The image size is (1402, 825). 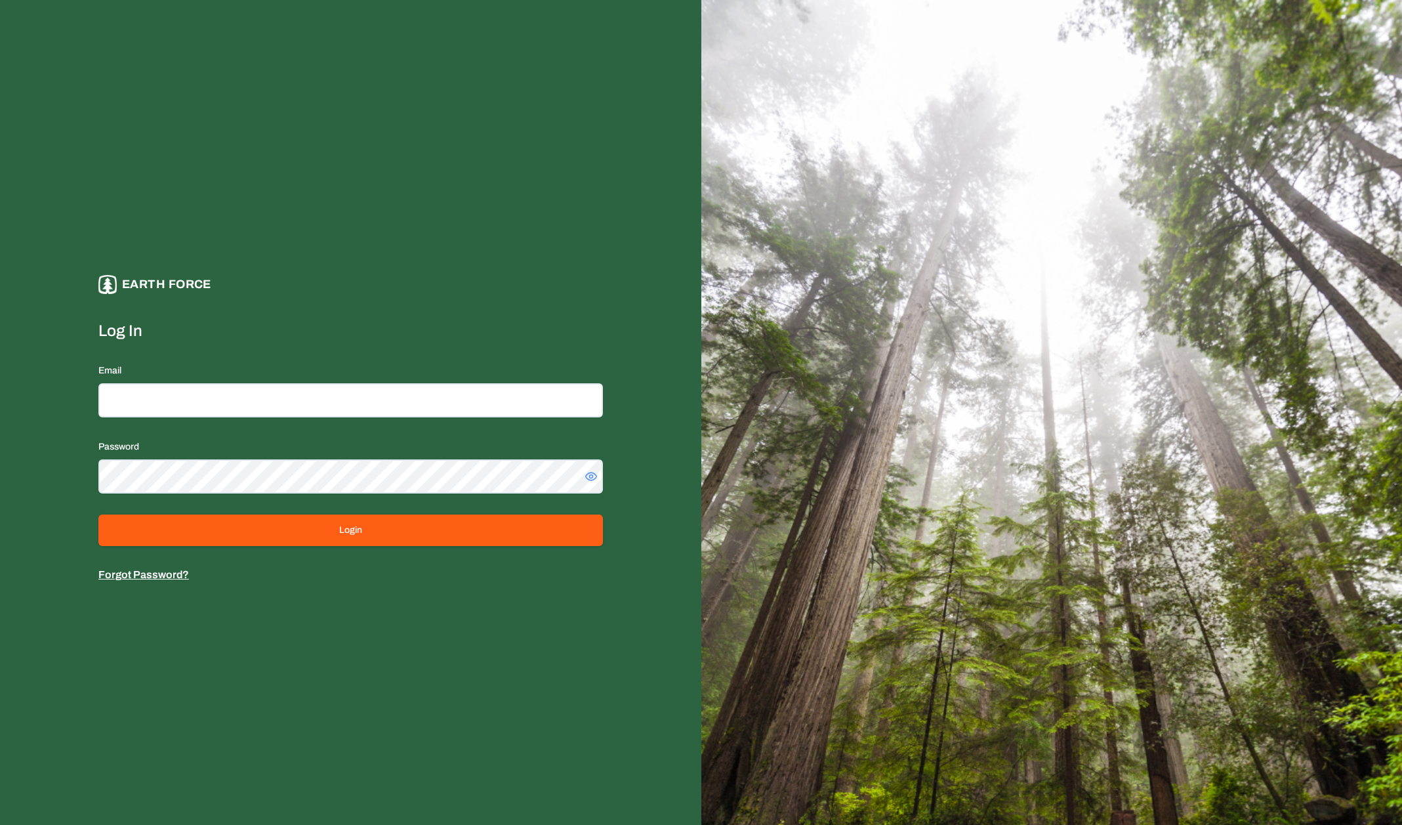 I want to click on button: Login, so click(x=350, y=530).